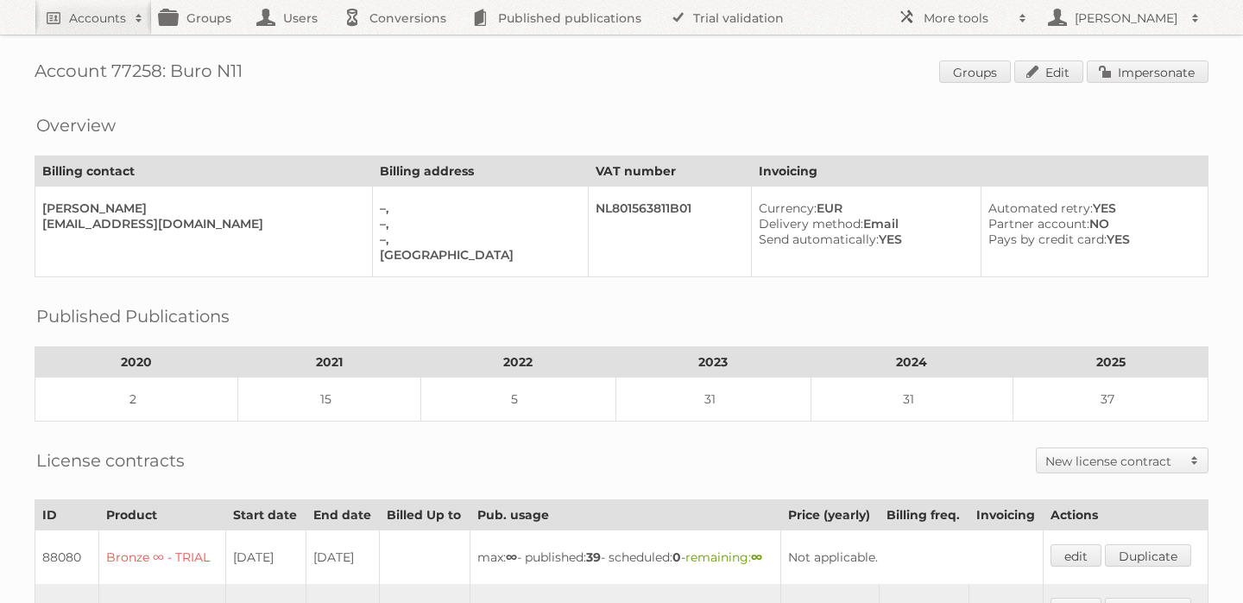  What do you see at coordinates (677, 557) in the screenshot?
I see `strong: 0` at bounding box center [677, 557].